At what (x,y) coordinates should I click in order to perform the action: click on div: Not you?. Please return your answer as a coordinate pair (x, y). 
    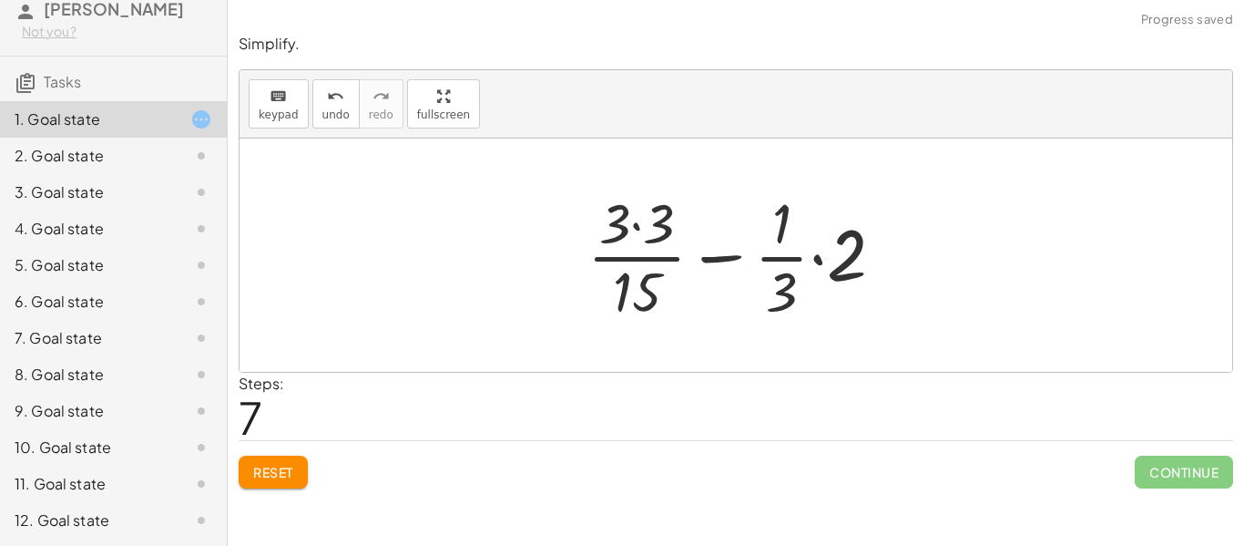
    Looking at the image, I should click on (117, 32).